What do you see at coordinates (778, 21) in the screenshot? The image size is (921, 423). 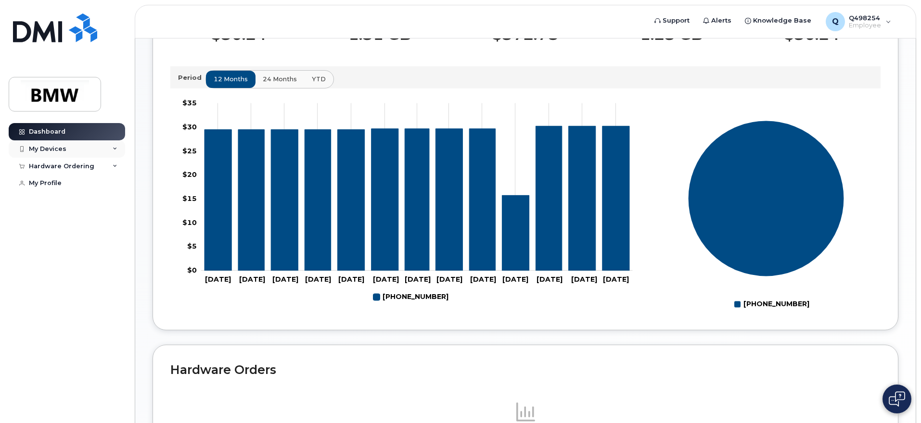 I see `a: Knowledge Base` at bounding box center [778, 21].